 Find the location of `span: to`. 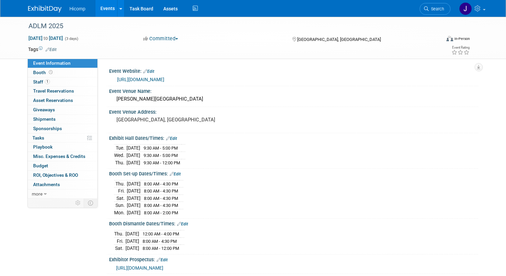

span: to is located at coordinates (46, 38).